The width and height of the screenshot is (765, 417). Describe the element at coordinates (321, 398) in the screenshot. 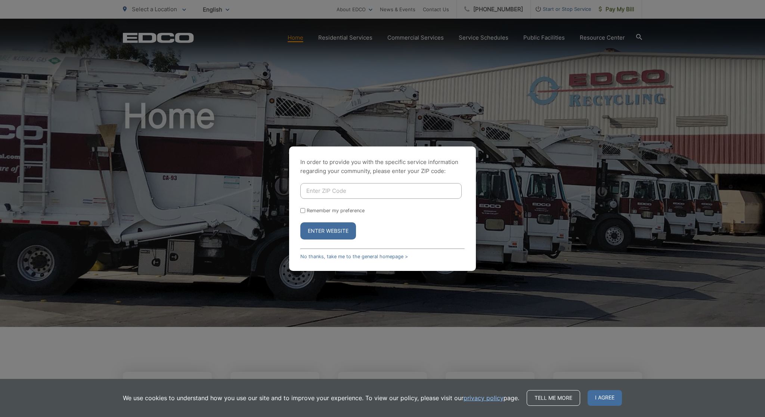

I see `p: We use cookies to understand how you use our site and to improve your experience. To view our pol...` at that location.